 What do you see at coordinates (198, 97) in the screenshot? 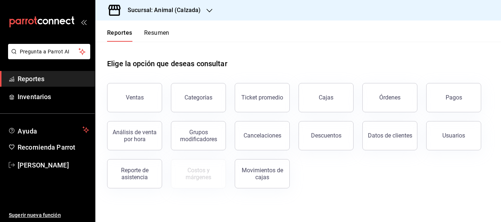
I see `div: Categorías` at bounding box center [198, 97].